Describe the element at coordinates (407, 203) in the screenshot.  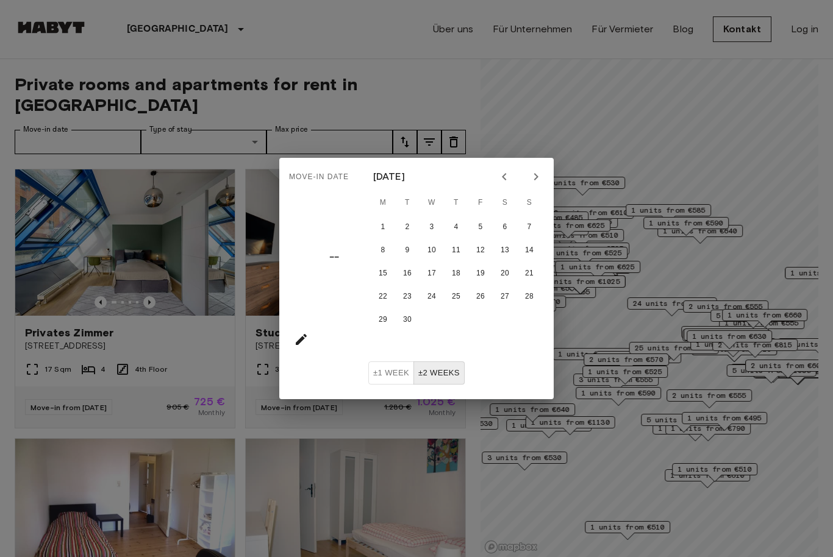
I see `span: Tuesday` at that location.